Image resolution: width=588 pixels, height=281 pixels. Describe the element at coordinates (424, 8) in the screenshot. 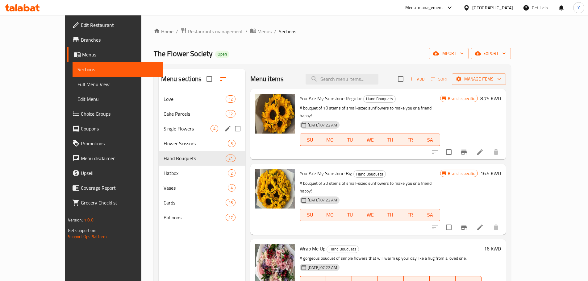

I see `div: Menu-management` at that location.